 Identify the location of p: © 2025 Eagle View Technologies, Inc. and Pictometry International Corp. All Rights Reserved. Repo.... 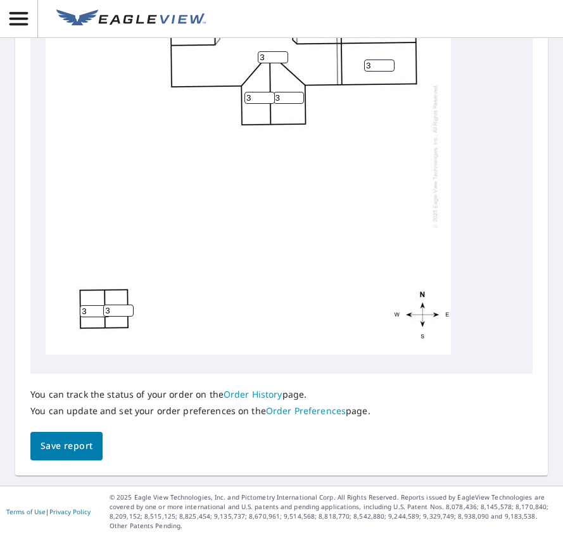
(333, 512).